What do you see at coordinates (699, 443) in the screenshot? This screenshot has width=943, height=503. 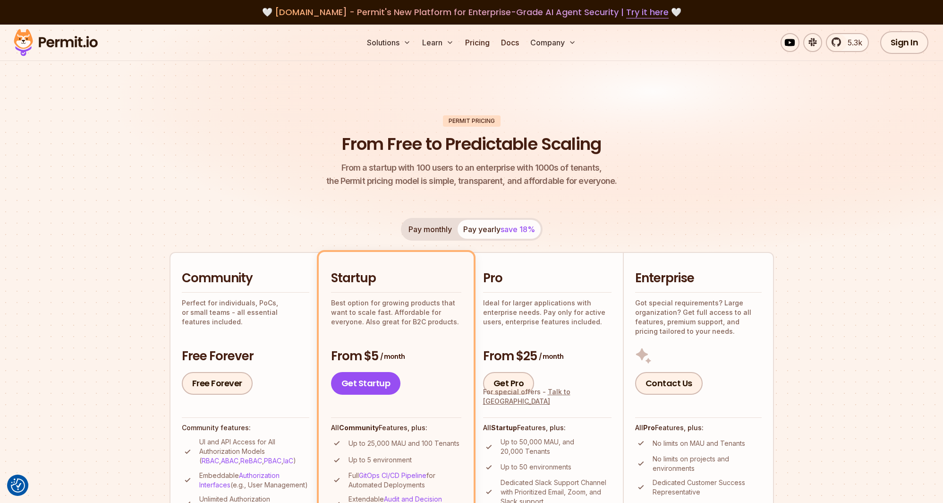 I see `p: No limits on MAU and Tenants` at bounding box center [699, 443].